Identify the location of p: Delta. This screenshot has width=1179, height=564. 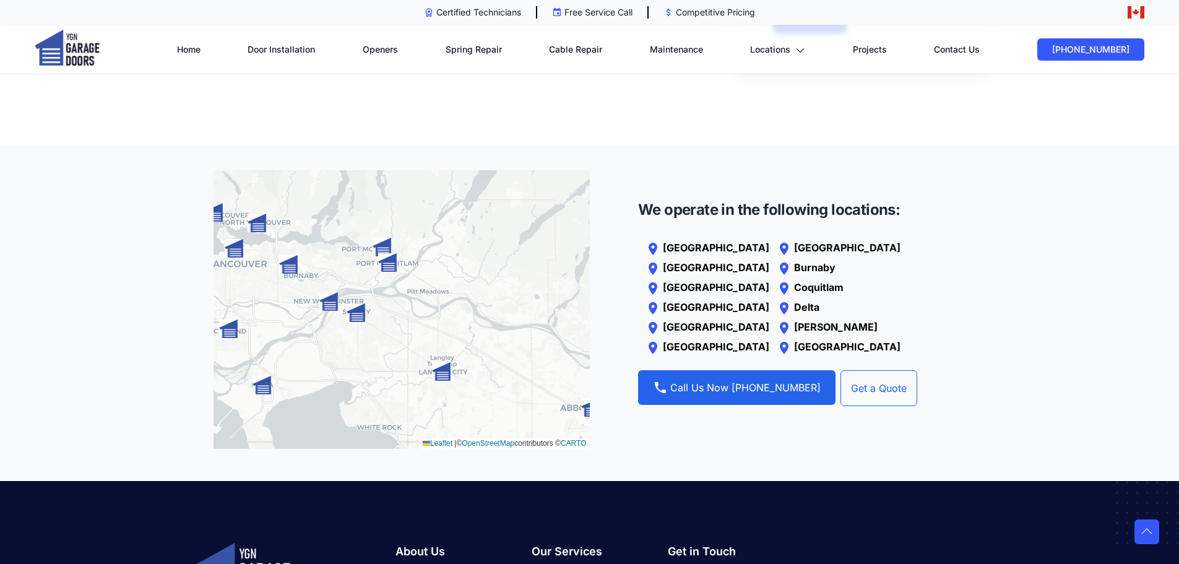
(847, 307).